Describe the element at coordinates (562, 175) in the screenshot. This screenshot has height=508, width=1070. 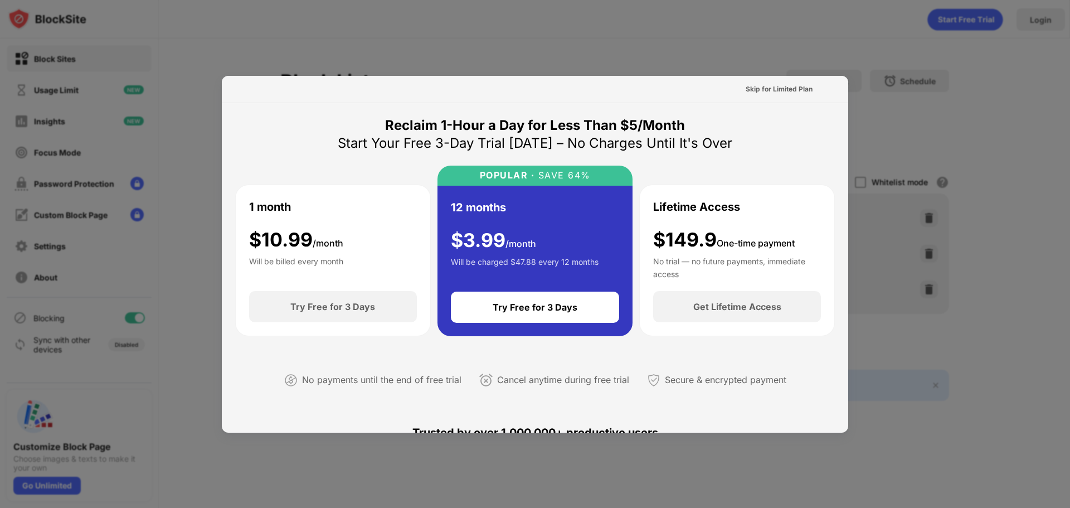
I see `div: SAVE 64%` at that location.